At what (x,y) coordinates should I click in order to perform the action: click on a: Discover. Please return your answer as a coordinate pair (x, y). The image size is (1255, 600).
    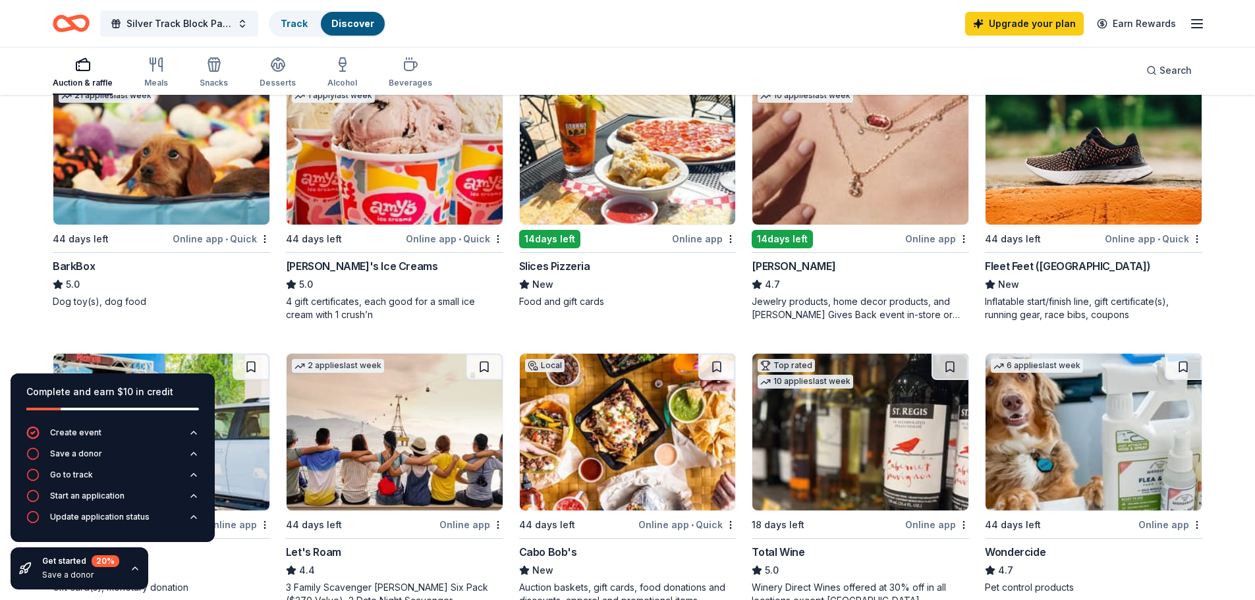
    Looking at the image, I should click on (353, 23).